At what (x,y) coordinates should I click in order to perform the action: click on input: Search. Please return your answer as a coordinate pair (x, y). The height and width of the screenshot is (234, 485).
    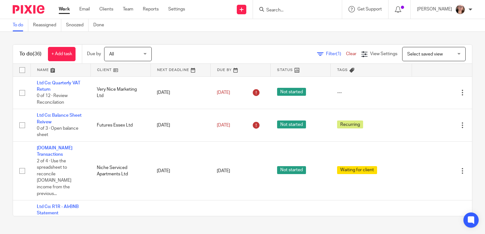
    Looking at the image, I should click on (294, 10).